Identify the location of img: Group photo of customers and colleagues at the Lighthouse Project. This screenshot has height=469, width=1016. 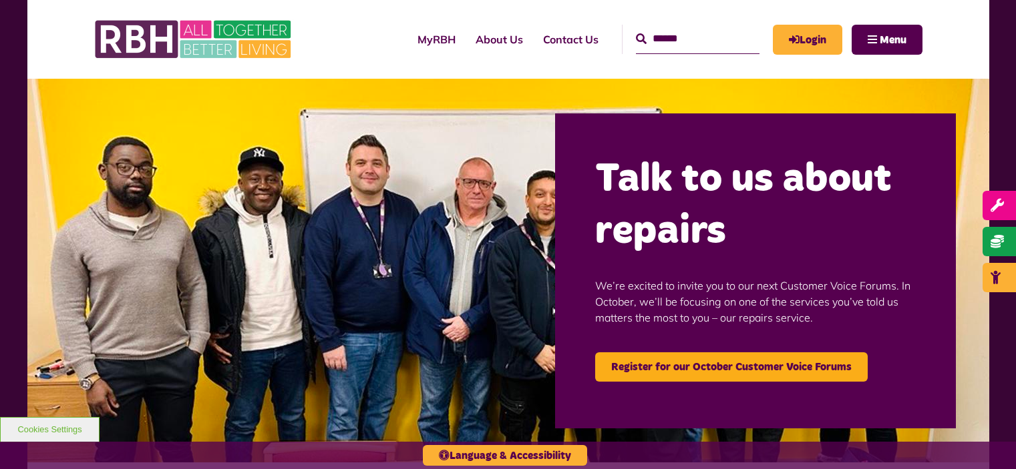
(508, 270).